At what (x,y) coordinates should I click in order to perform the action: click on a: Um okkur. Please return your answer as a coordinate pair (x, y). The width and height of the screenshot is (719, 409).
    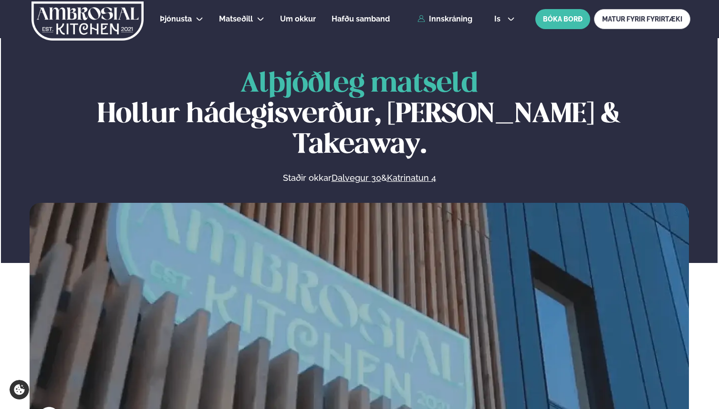
    Looking at the image, I should click on (298, 19).